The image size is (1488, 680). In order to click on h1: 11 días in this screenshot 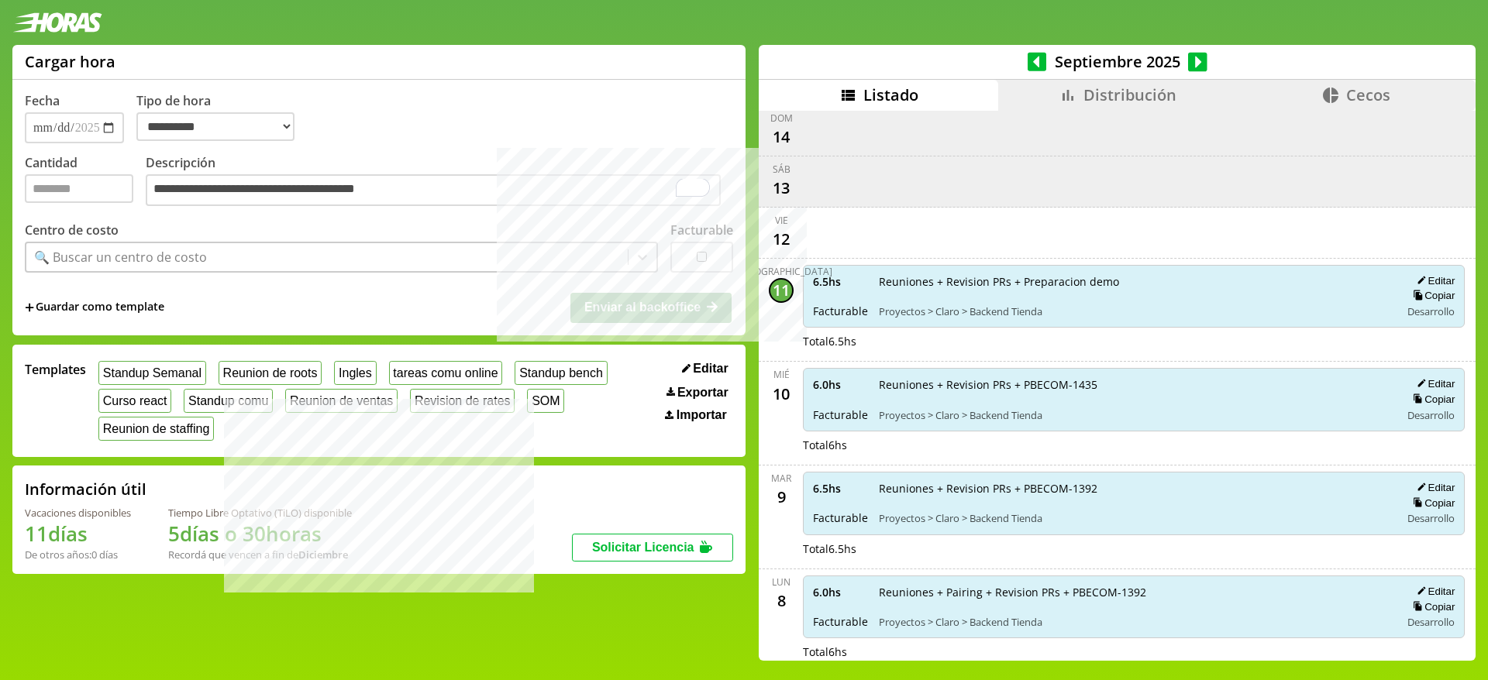, I will do `click(77, 534)`.